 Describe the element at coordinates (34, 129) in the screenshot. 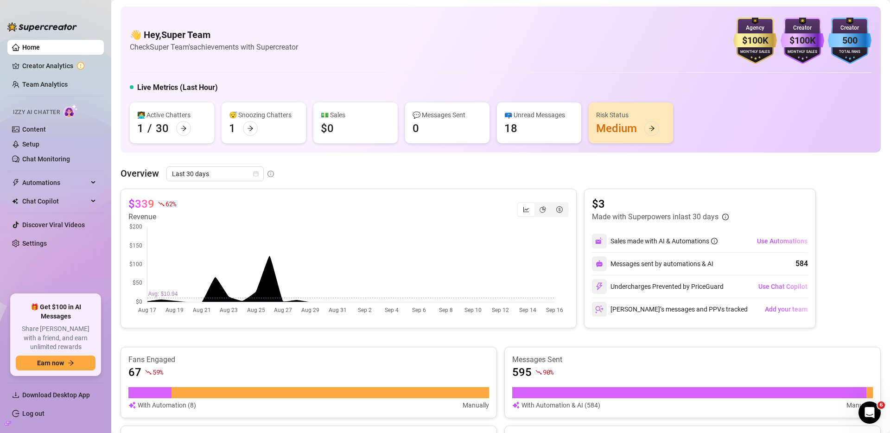

I see `a: Content` at that location.